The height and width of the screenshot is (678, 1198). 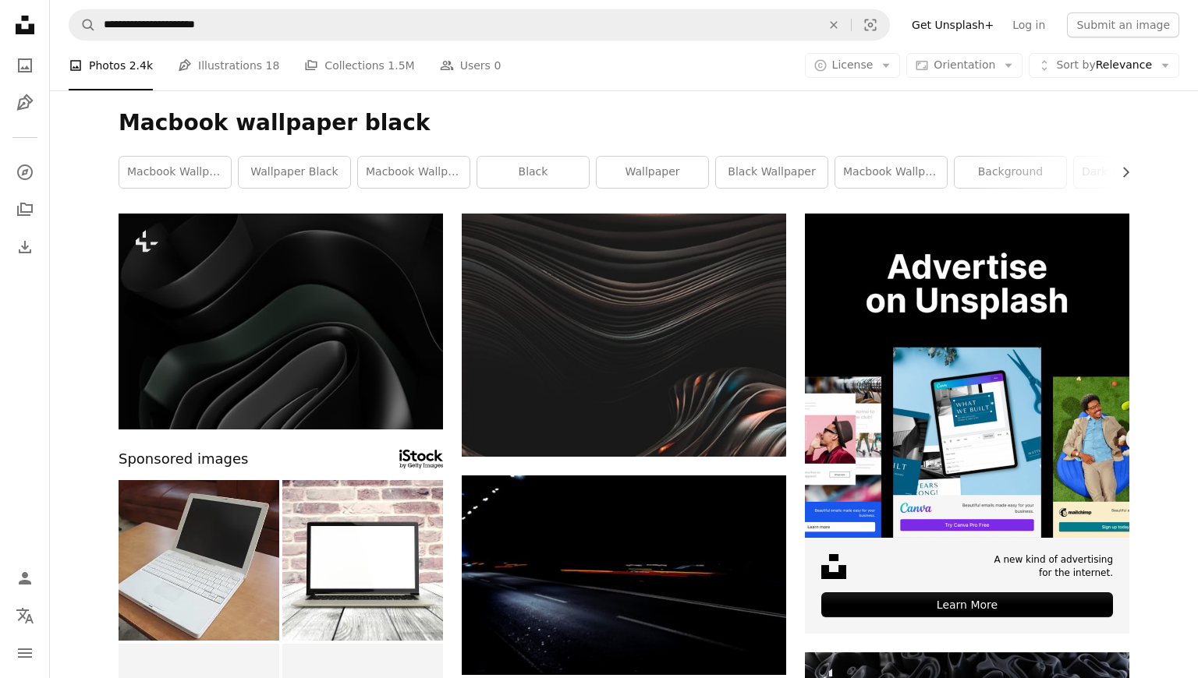 I want to click on img: Car headlights blur on a dark road., so click(x=624, y=575).